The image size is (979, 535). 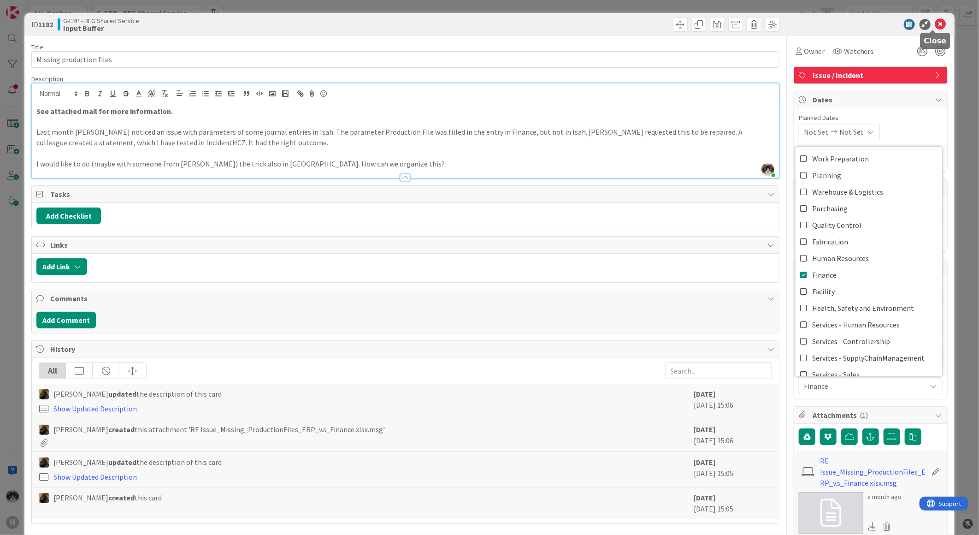 I want to click on button: Add Link, so click(x=62, y=266).